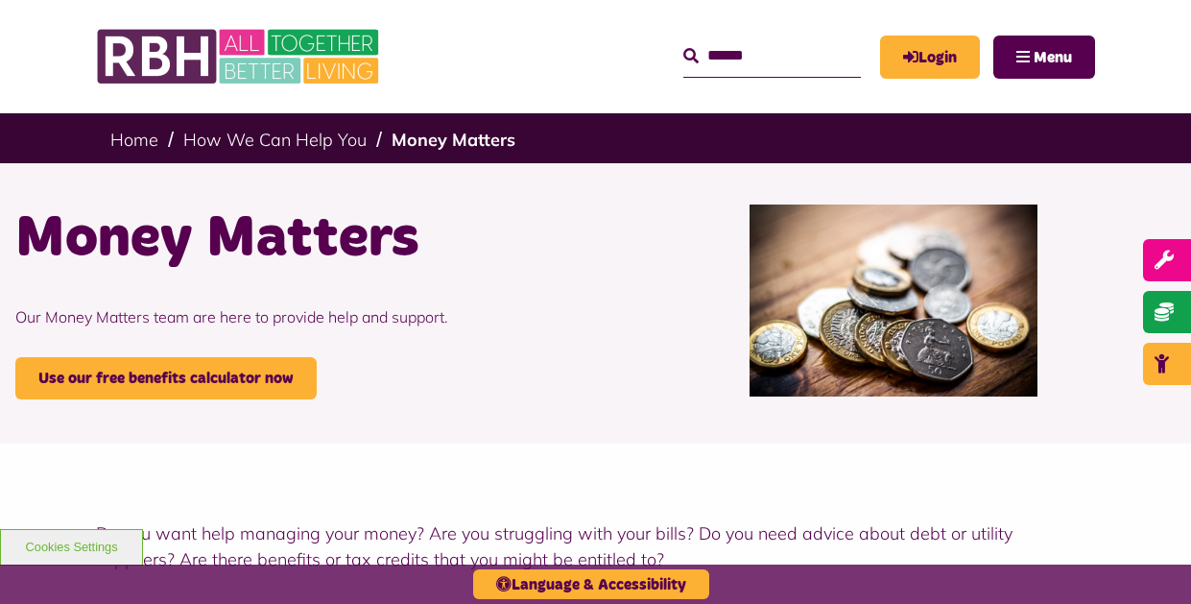 Image resolution: width=1191 pixels, height=604 pixels. I want to click on p: Our Money Matters team are here to provide help and support., so click(298, 317).